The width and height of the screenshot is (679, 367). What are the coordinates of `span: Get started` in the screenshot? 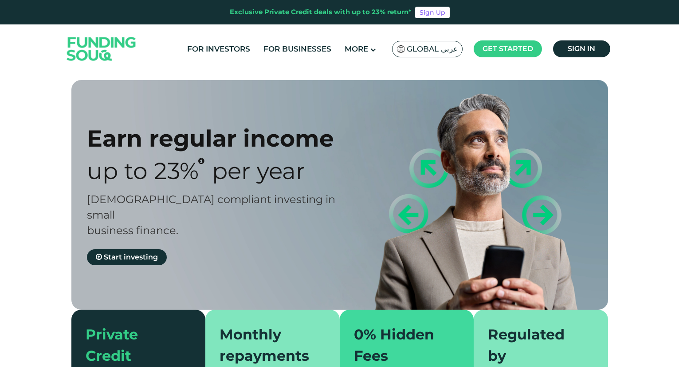 It's located at (508, 48).